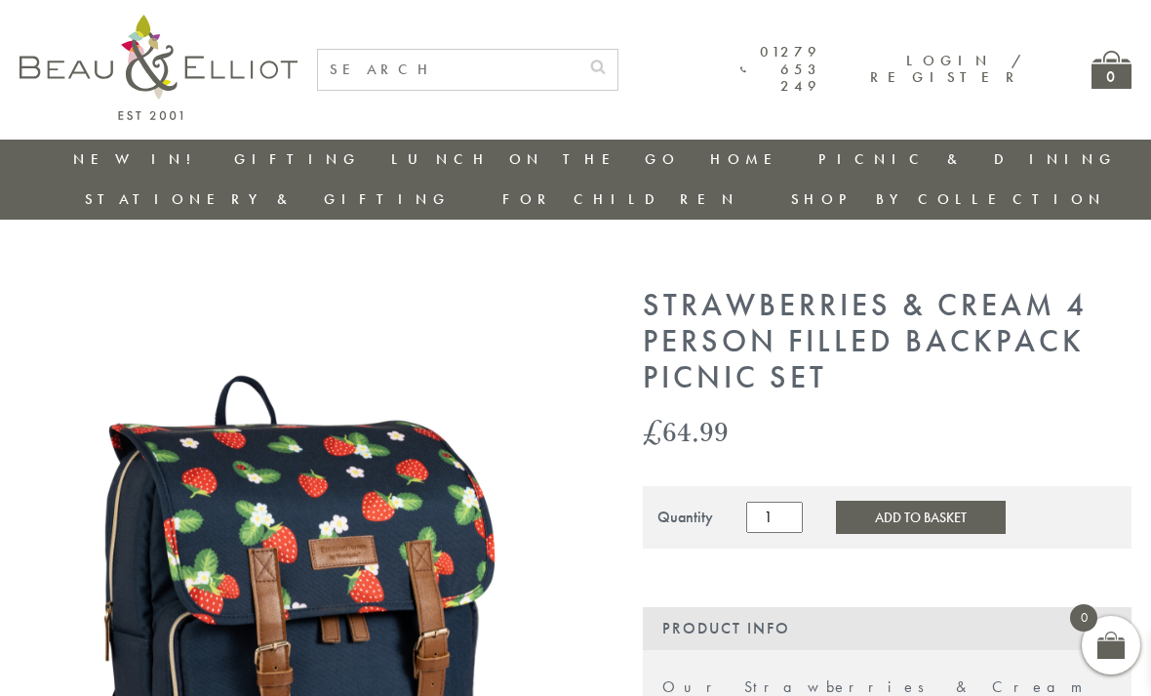  Describe the element at coordinates (948, 199) in the screenshot. I see `a: Shop by collection` at that location.